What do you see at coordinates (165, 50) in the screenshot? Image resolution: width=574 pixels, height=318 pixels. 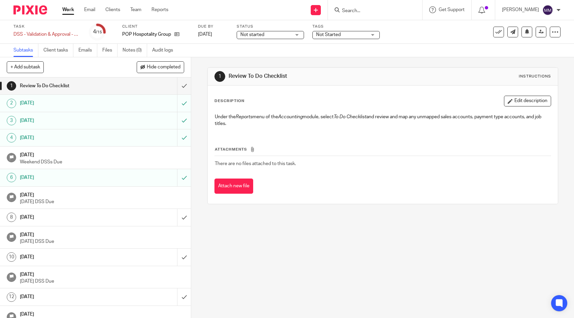 I see `a: Audit logs` at bounding box center [165, 50].